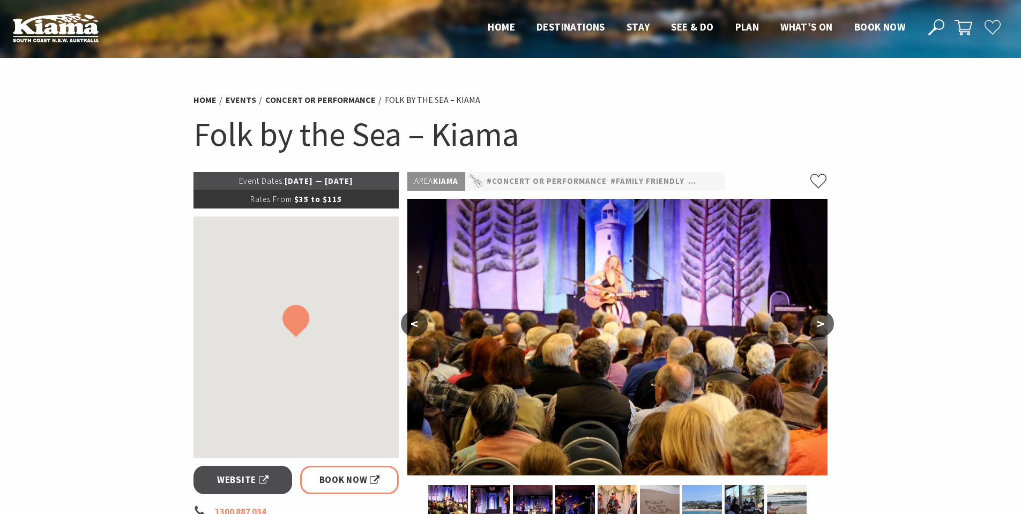 The height and width of the screenshot is (514, 1021). What do you see at coordinates (321, 100) in the screenshot?
I see `a: Concert or Performance` at bounding box center [321, 100].